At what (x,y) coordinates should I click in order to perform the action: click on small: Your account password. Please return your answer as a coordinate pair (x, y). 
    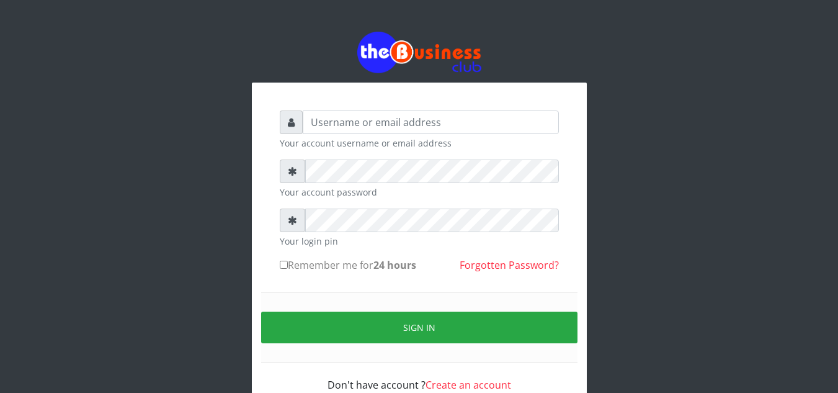
    Looking at the image, I should click on (420, 192).